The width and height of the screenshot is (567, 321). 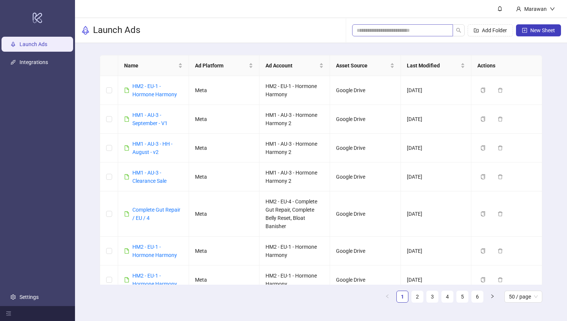 What do you see at coordinates (418, 297) in the screenshot?
I see `li: 2` at bounding box center [418, 297].